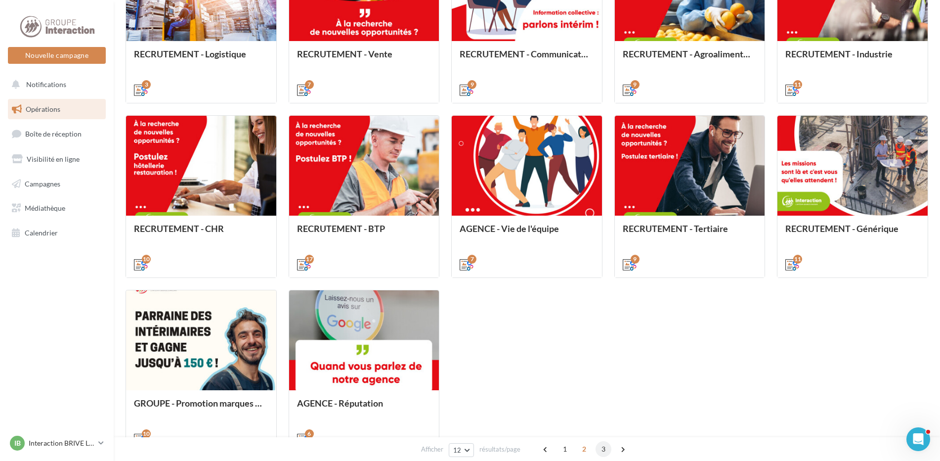  I want to click on span: 3, so click(604, 449).